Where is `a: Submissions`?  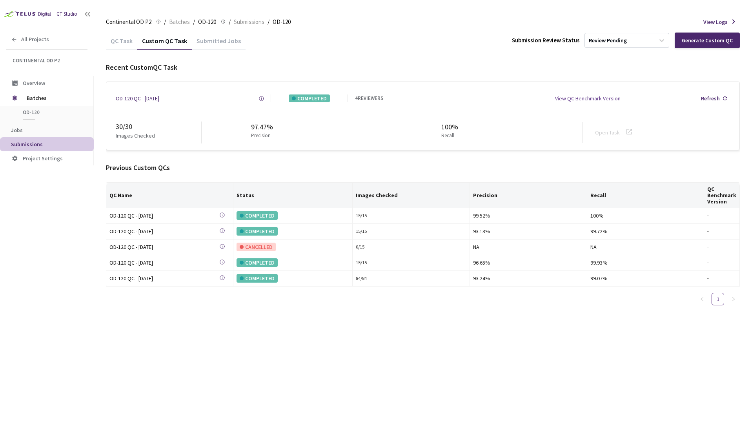
a: Submissions is located at coordinates (249, 22).